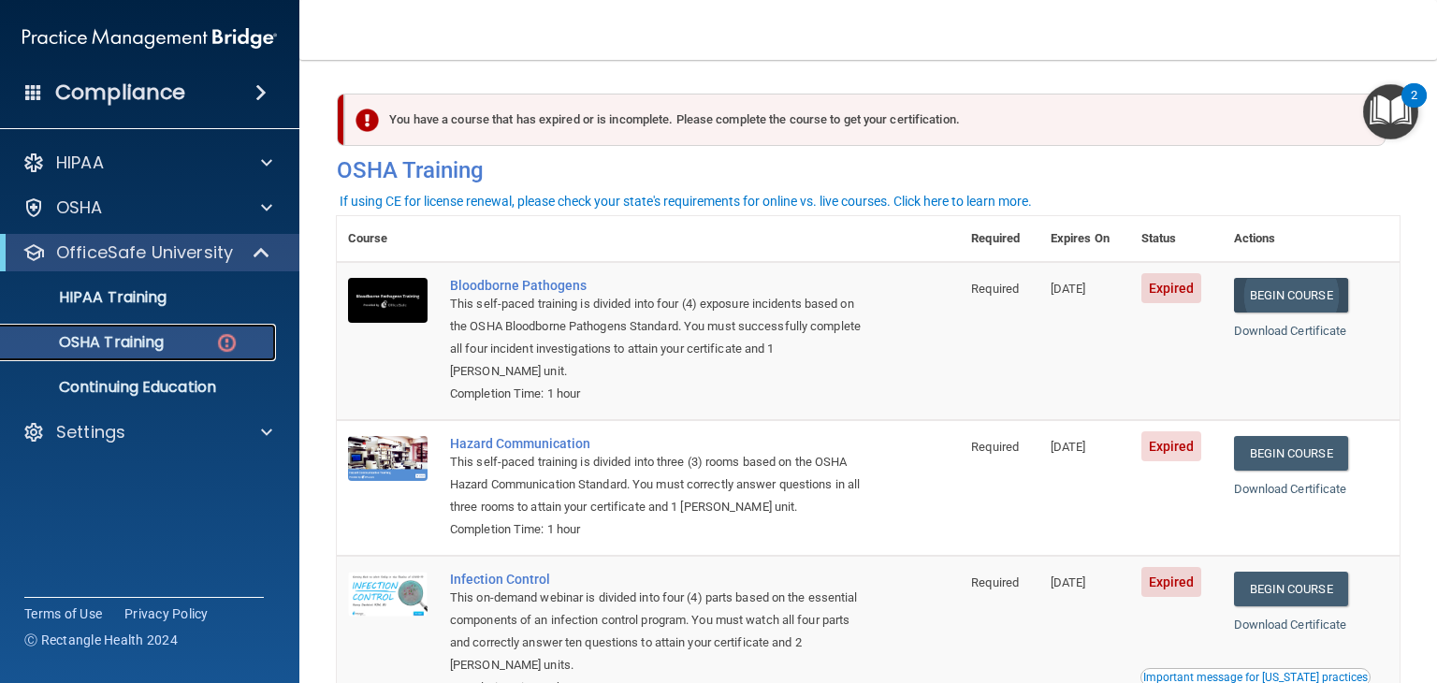 The image size is (1437, 683). What do you see at coordinates (91, 432) in the screenshot?
I see `p: Settings` at bounding box center [91, 432].